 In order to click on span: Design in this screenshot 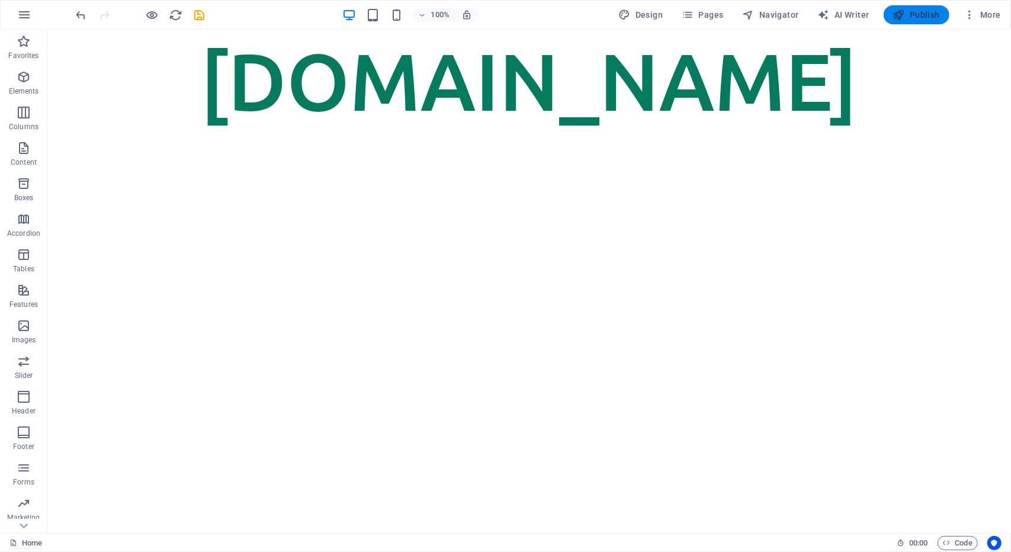, I will do `click(641, 15)`.